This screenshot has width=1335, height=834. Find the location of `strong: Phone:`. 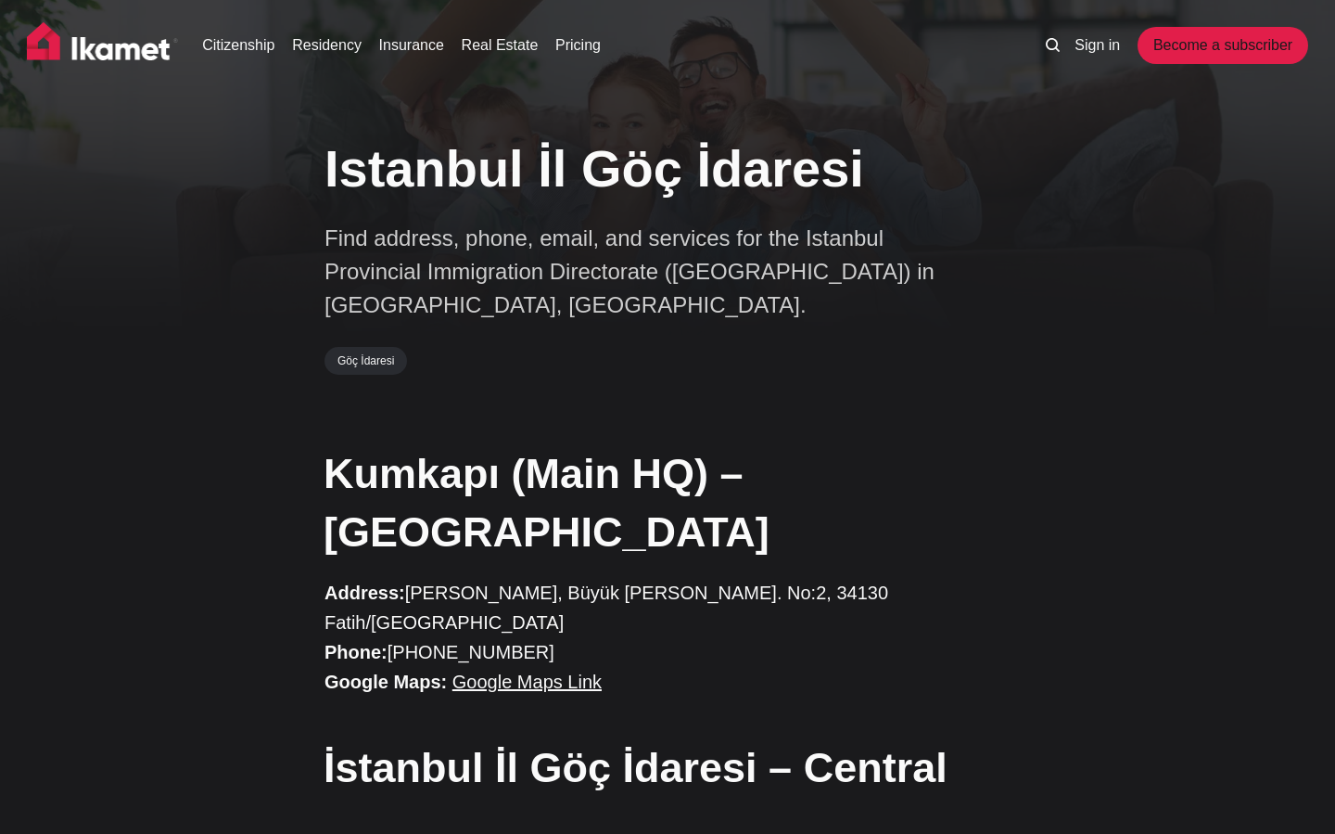

strong: Phone: is located at coordinates (356, 652).